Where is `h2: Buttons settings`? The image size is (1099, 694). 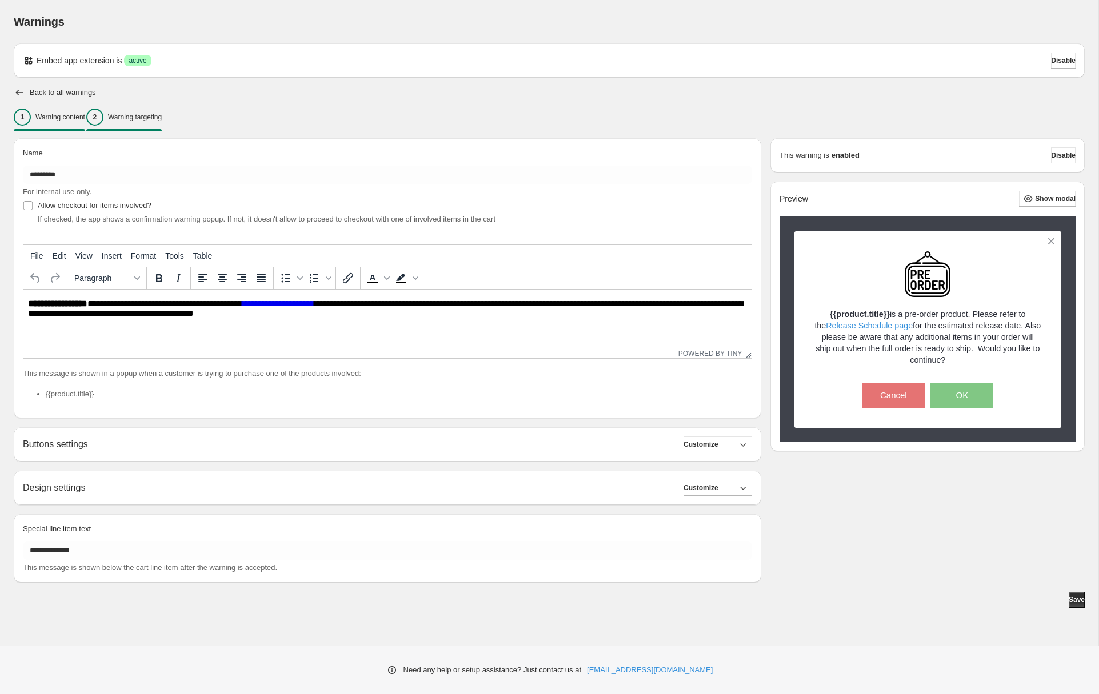 h2: Buttons settings is located at coordinates (55, 444).